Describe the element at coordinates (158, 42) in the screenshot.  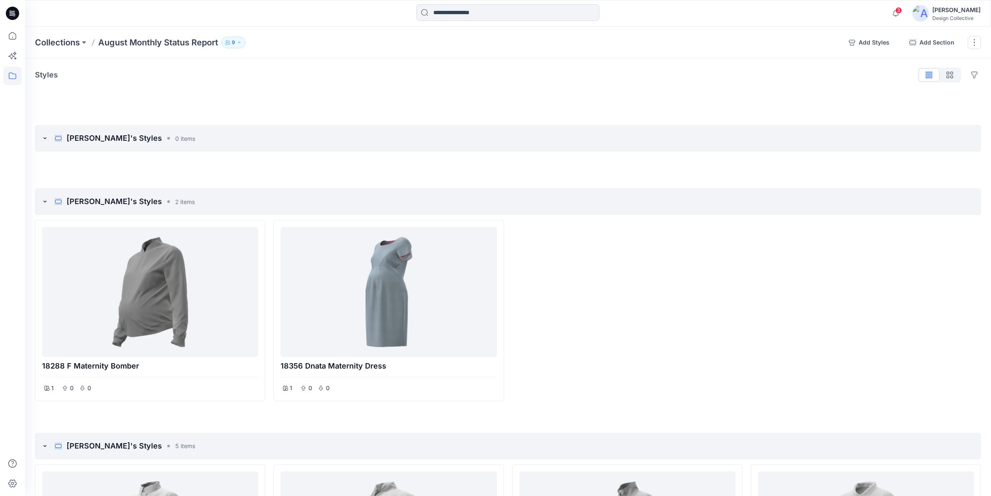
I see `p: August Monthly Status Report` at that location.